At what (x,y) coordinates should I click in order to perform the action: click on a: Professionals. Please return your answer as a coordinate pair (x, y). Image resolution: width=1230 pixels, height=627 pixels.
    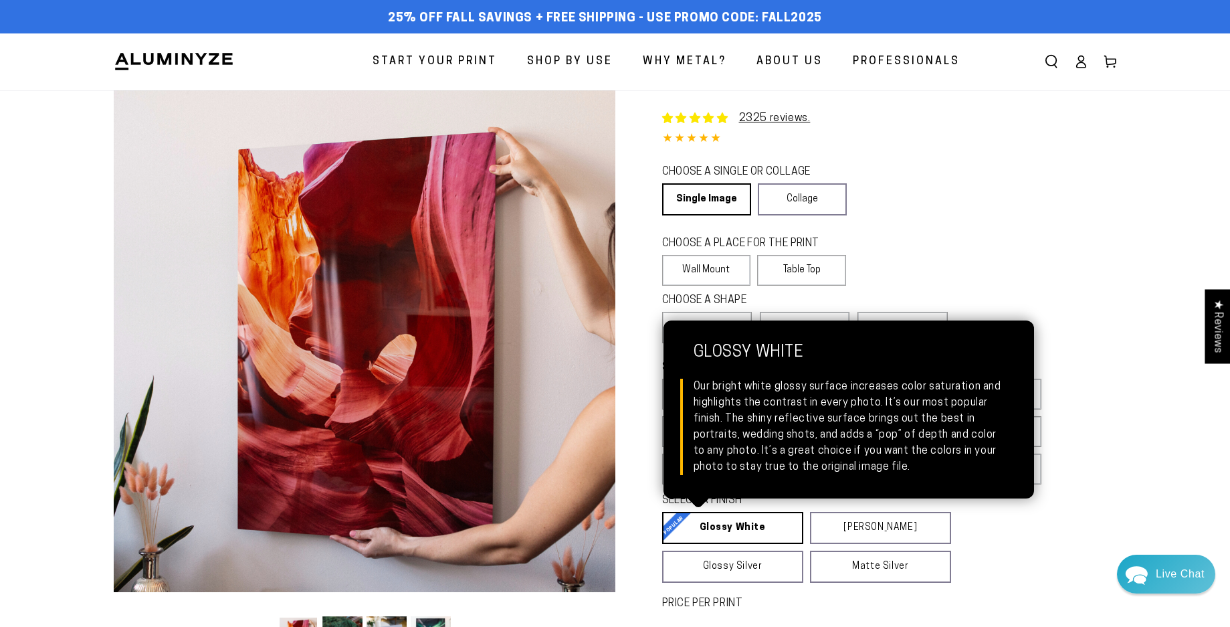
    Looking at the image, I should click on (906, 62).